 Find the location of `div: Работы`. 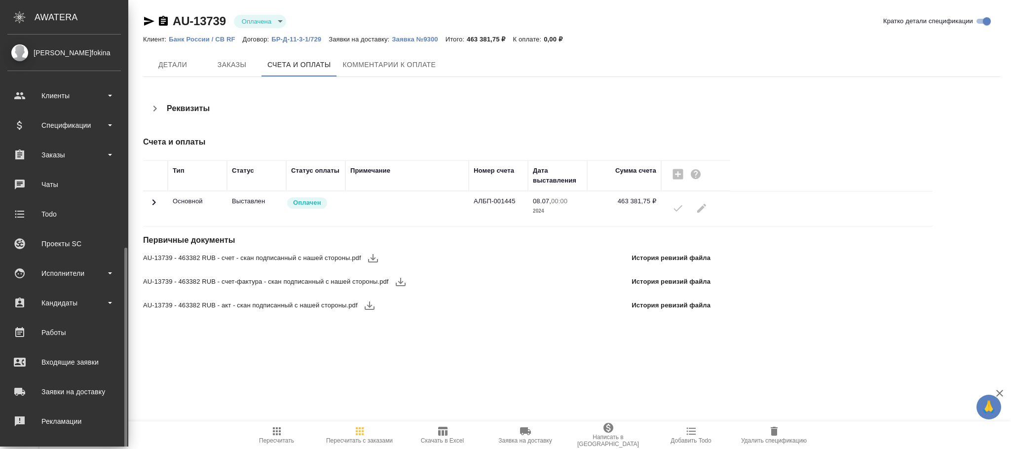

div: Работы is located at coordinates (64, 333).